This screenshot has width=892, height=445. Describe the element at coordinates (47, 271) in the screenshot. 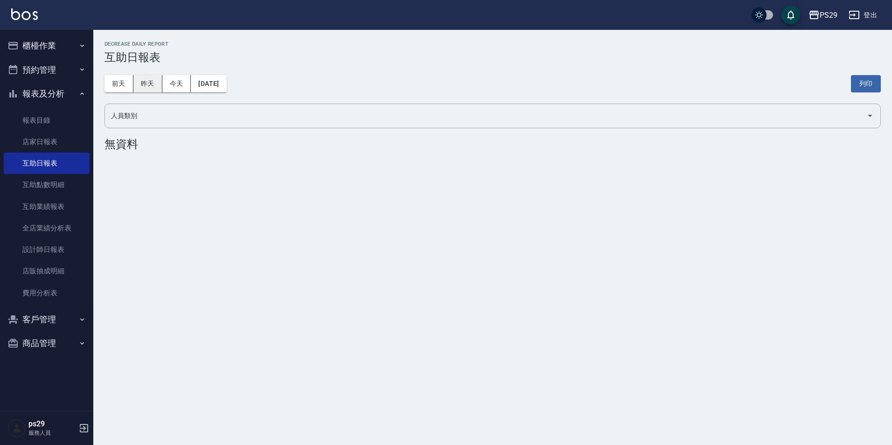

I see `a: 店販抽成明細` at that location.